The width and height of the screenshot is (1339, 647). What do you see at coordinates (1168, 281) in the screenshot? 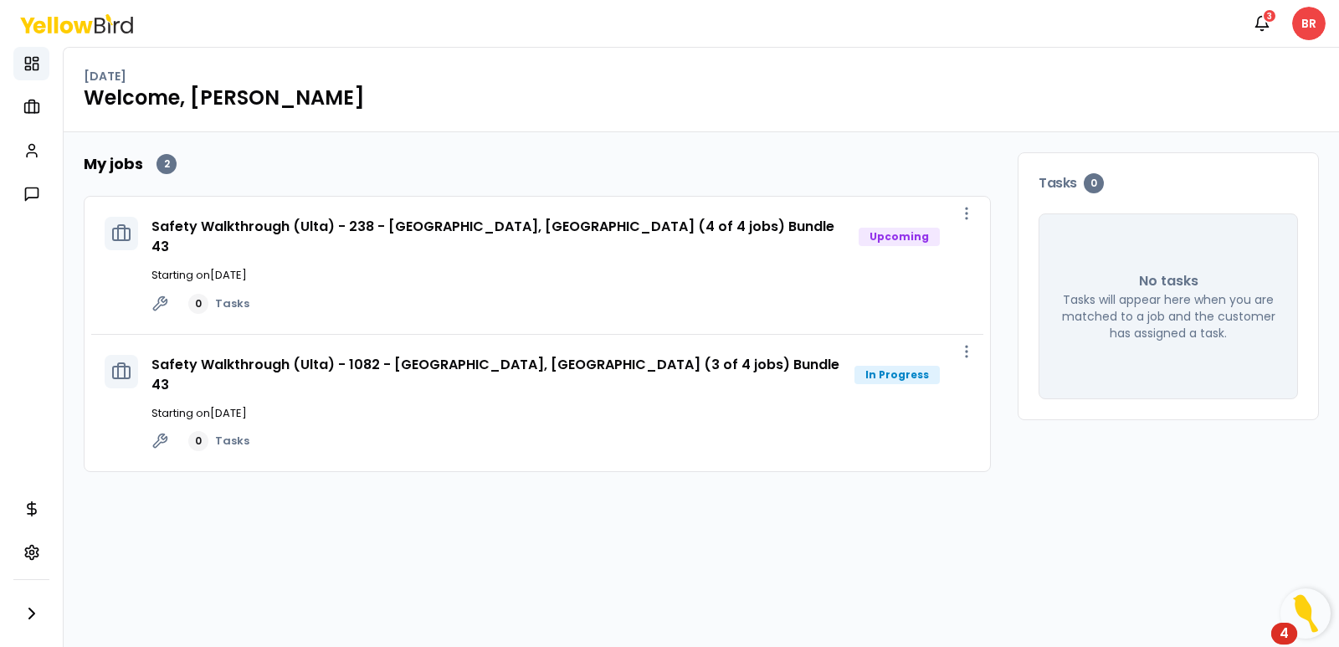
I see `p: No tasks` at bounding box center [1168, 281].